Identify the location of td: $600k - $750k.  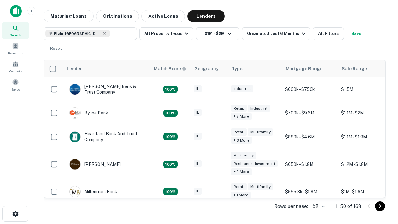
(310, 89).